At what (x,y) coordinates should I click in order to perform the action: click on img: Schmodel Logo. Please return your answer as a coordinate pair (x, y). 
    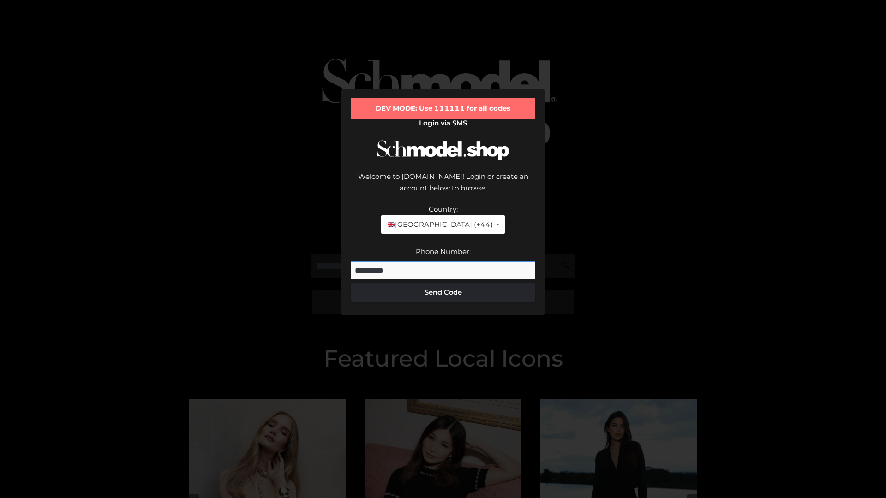
    Looking at the image, I should click on (443, 150).